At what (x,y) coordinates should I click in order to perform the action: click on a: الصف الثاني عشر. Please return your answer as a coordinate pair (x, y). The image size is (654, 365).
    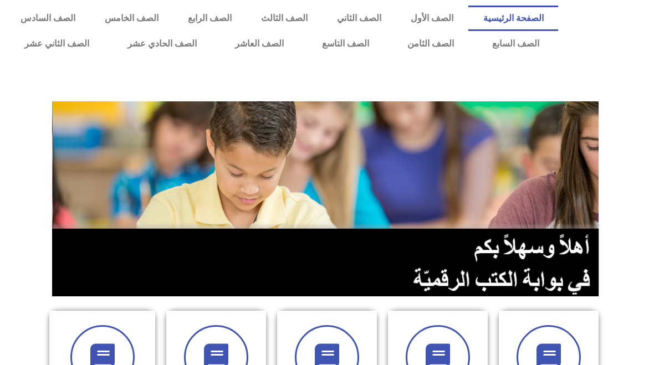
    Looking at the image, I should click on (57, 44).